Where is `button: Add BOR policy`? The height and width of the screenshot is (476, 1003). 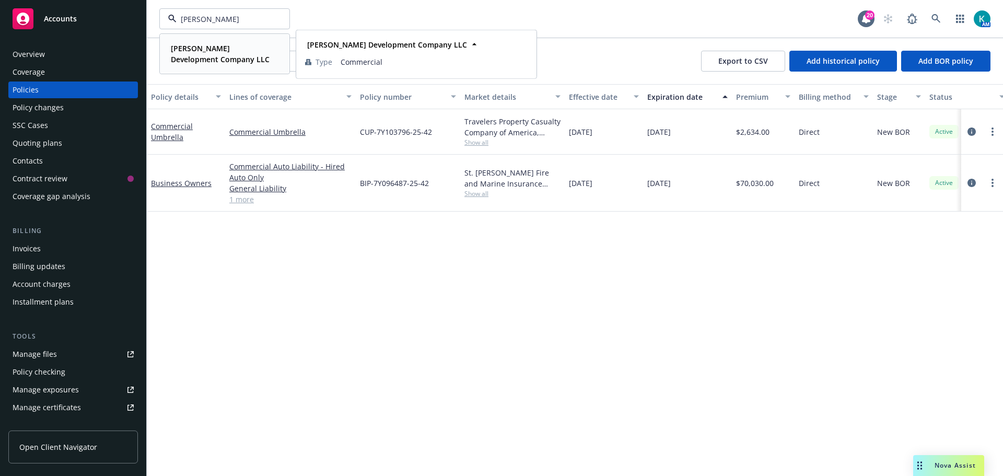
button: Add BOR policy is located at coordinates (945, 61).